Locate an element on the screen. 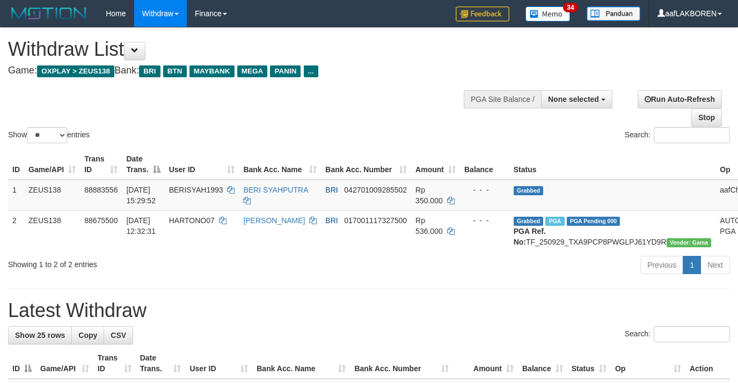 This screenshot has height=383, width=738. th: ID is located at coordinates (16, 164).